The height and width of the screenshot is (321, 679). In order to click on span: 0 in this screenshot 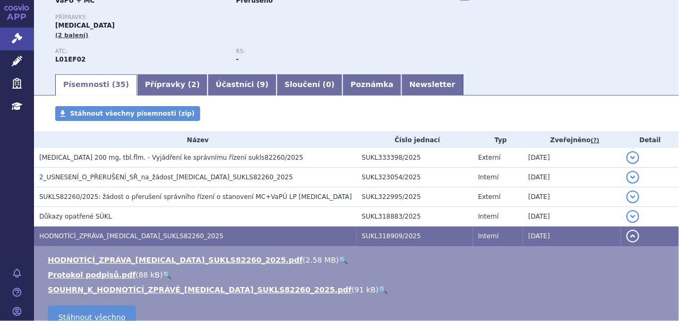, I will do `click(329, 84)`.